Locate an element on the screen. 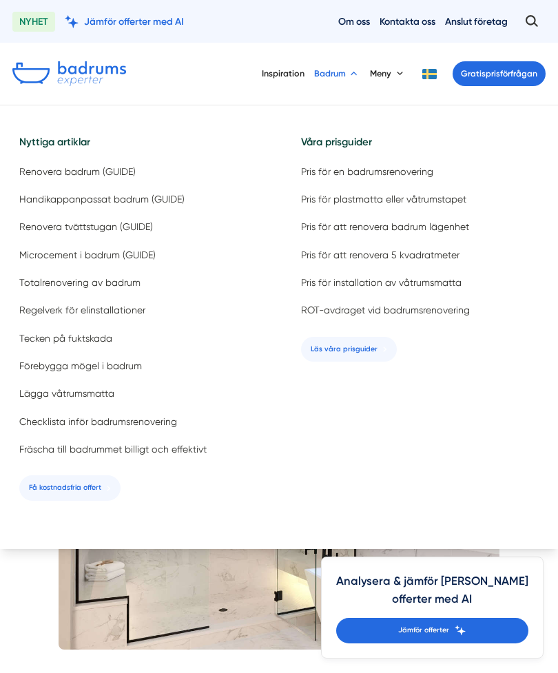 The image size is (558, 673). a: Pris för installation av våtrumsmatta is located at coordinates (420, 283).